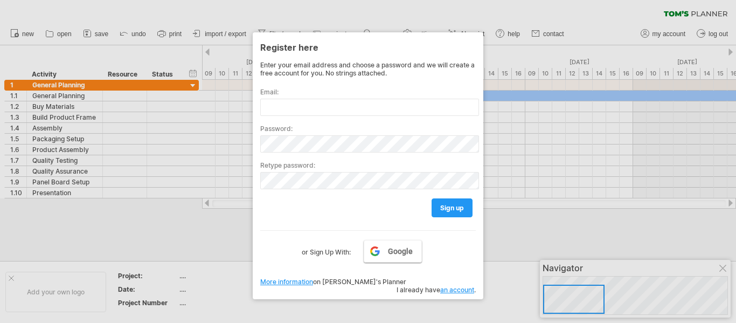 Image resolution: width=736 pixels, height=323 pixels. I want to click on span: sign up, so click(452, 208).